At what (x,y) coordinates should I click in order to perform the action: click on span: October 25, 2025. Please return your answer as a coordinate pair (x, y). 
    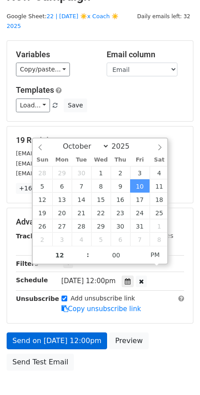
    Looking at the image, I should click on (160, 212).